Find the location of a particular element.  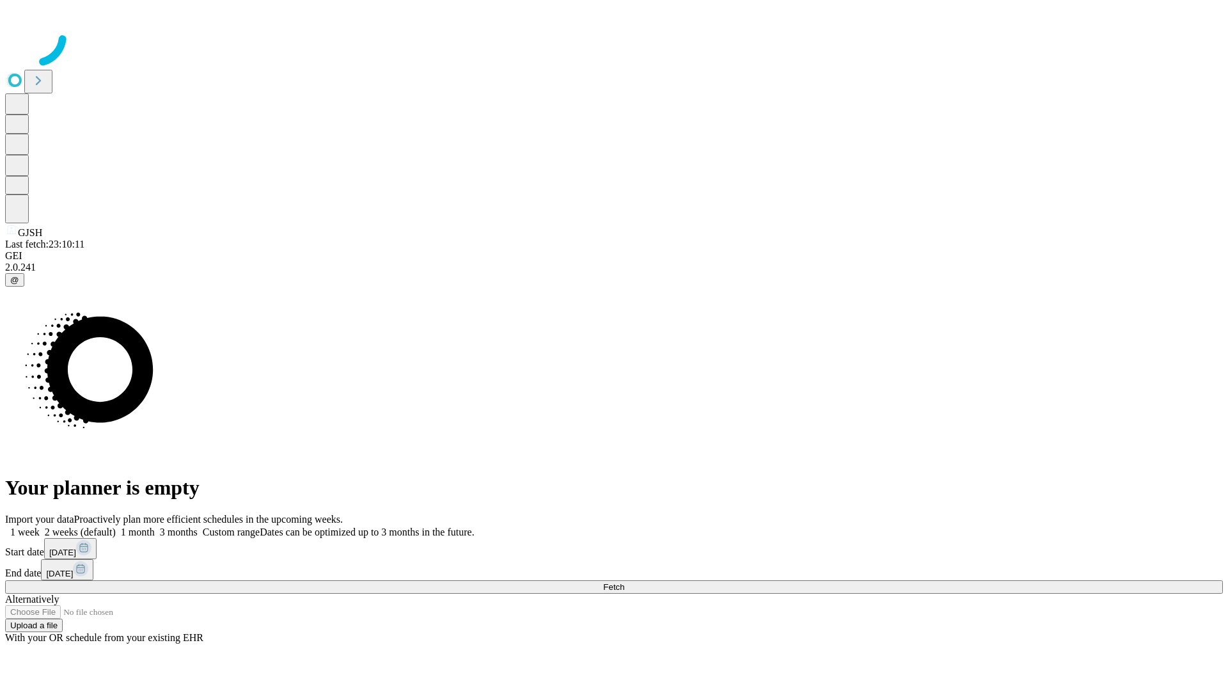

div: Start date is located at coordinates (614, 548).